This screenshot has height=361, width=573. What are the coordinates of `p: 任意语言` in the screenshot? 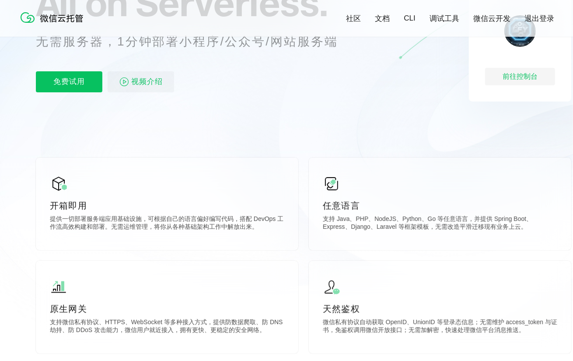 It's located at (440, 206).